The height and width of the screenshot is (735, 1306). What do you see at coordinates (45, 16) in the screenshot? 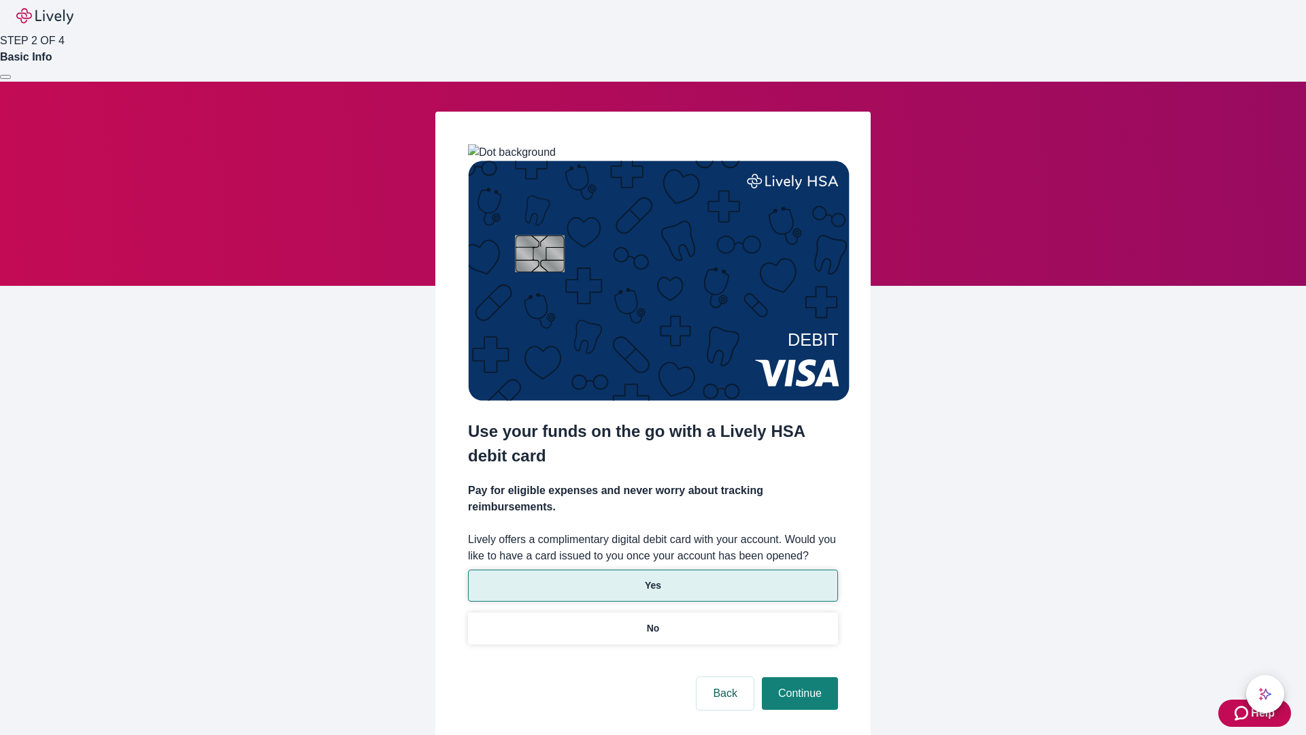
I see `img: Lively` at bounding box center [45, 16].